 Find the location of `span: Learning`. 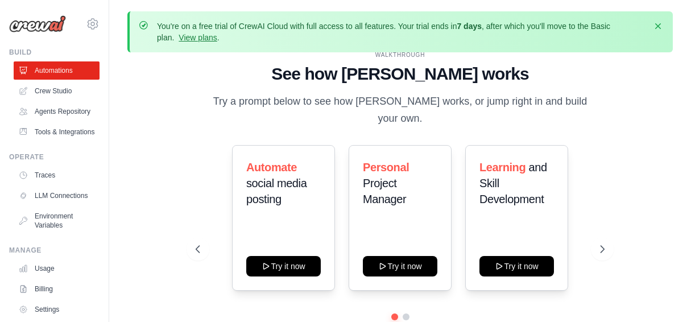

span: Learning is located at coordinates (502, 167).